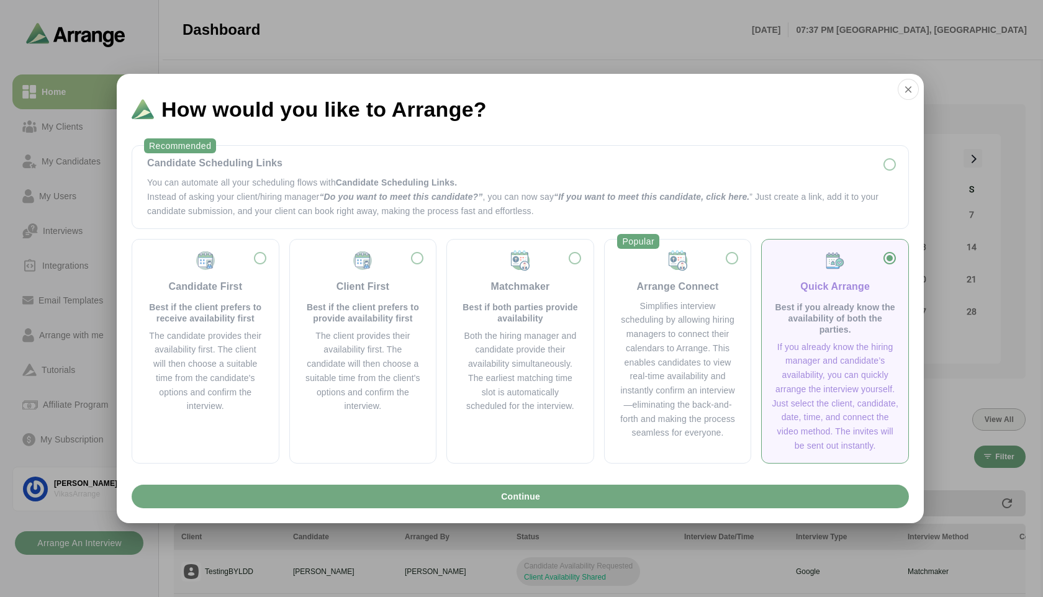 This screenshot has height=597, width=1043. I want to click on p: You can automate all your scheduling flows with, so click(520, 183).